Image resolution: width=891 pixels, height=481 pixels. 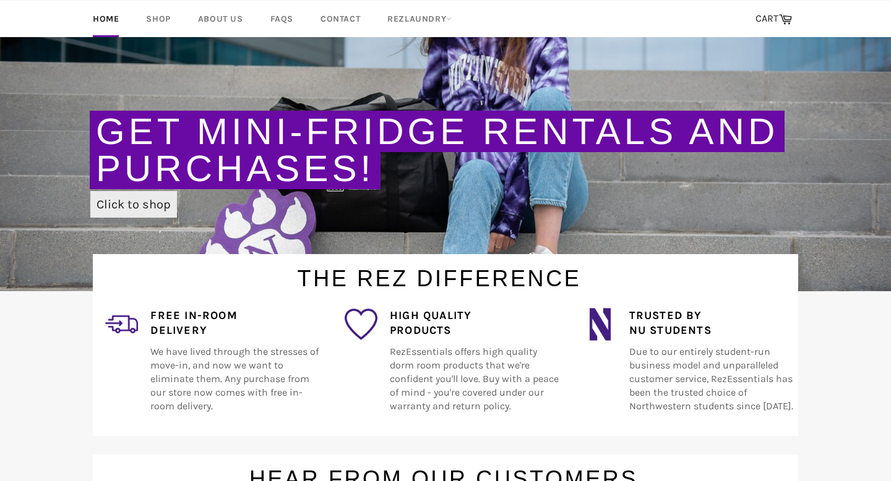 I want to click on img: favorite_1.png, so click(x=361, y=324).